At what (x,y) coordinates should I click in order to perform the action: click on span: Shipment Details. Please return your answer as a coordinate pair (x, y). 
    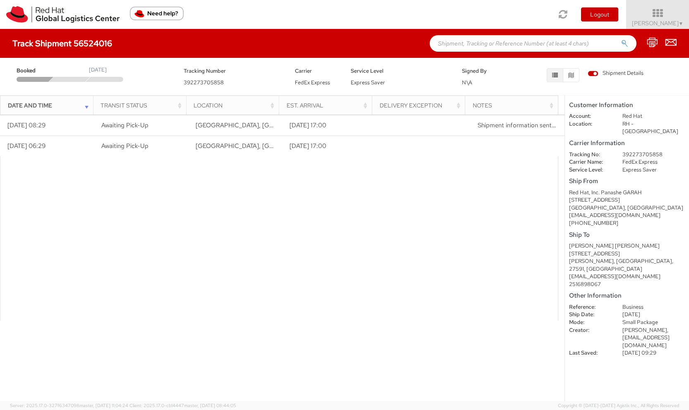
    Looking at the image, I should click on (616, 73).